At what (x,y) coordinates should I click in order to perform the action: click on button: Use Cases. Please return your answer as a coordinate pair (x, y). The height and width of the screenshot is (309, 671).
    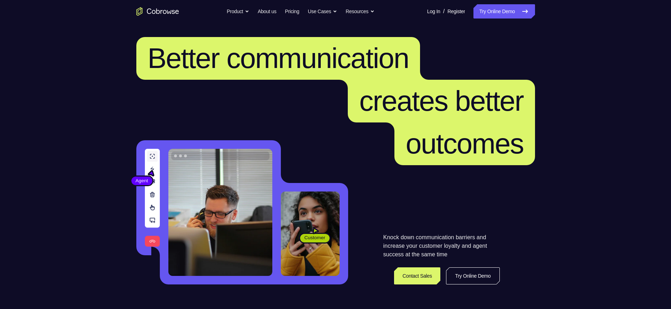
    Looking at the image, I should click on (322, 11).